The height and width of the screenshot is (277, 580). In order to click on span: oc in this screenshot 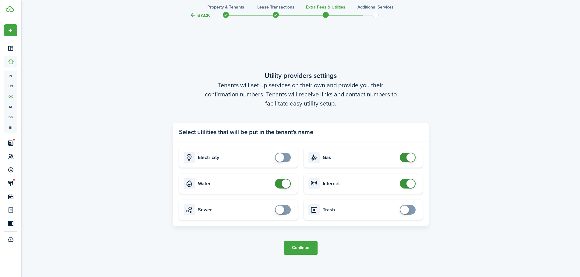, I will do `click(11, 97)`.